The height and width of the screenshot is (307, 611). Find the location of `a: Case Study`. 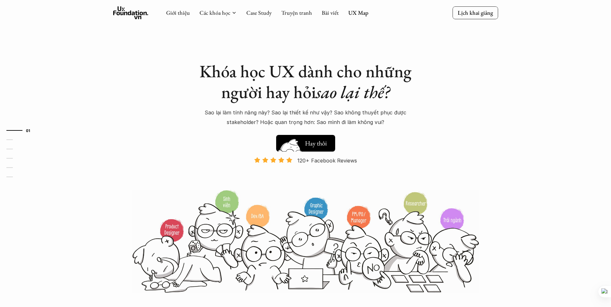

a: Case Study is located at coordinates (259, 13).